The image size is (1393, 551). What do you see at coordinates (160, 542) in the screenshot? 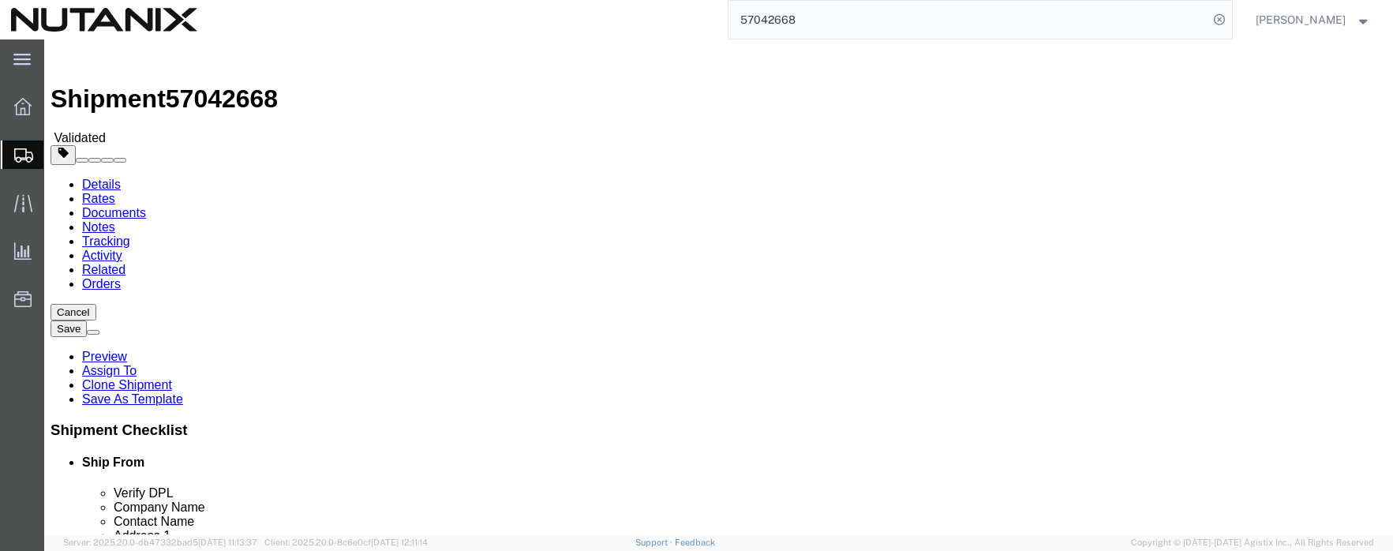
I see `span: Server: 2025.20.0-db47332bad5` at bounding box center [160, 542].